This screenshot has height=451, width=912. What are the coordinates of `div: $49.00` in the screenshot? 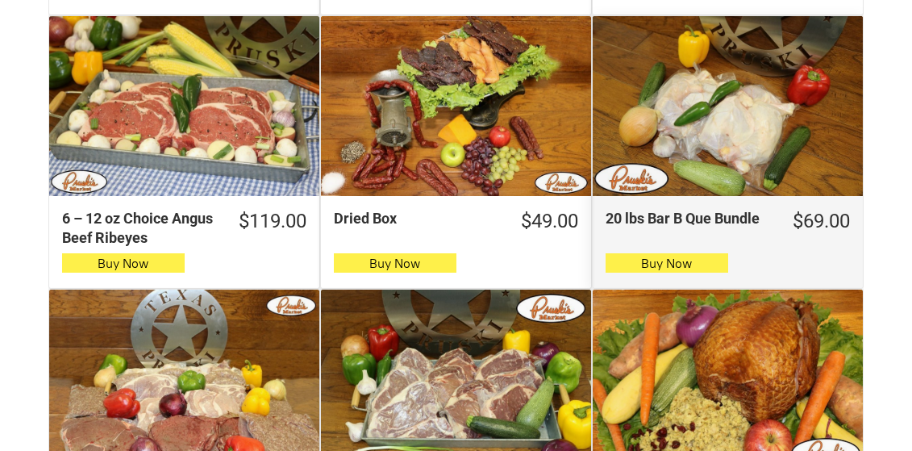 It's located at (549, 221).